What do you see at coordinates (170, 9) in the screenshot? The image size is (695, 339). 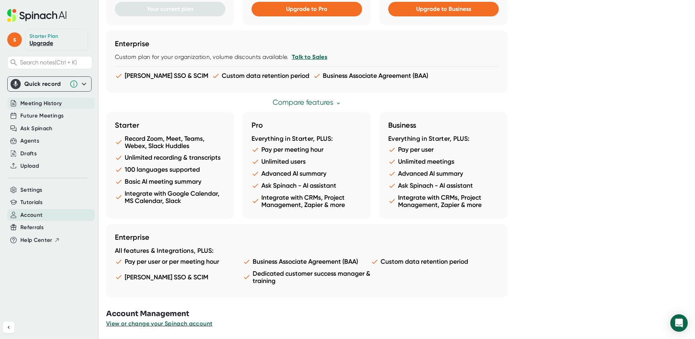 I see `button: Your current plan` at bounding box center [170, 9].